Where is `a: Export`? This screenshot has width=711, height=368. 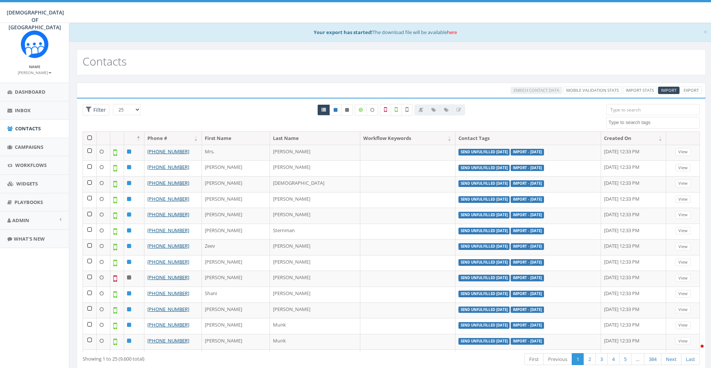
a: Export is located at coordinates (691, 90).